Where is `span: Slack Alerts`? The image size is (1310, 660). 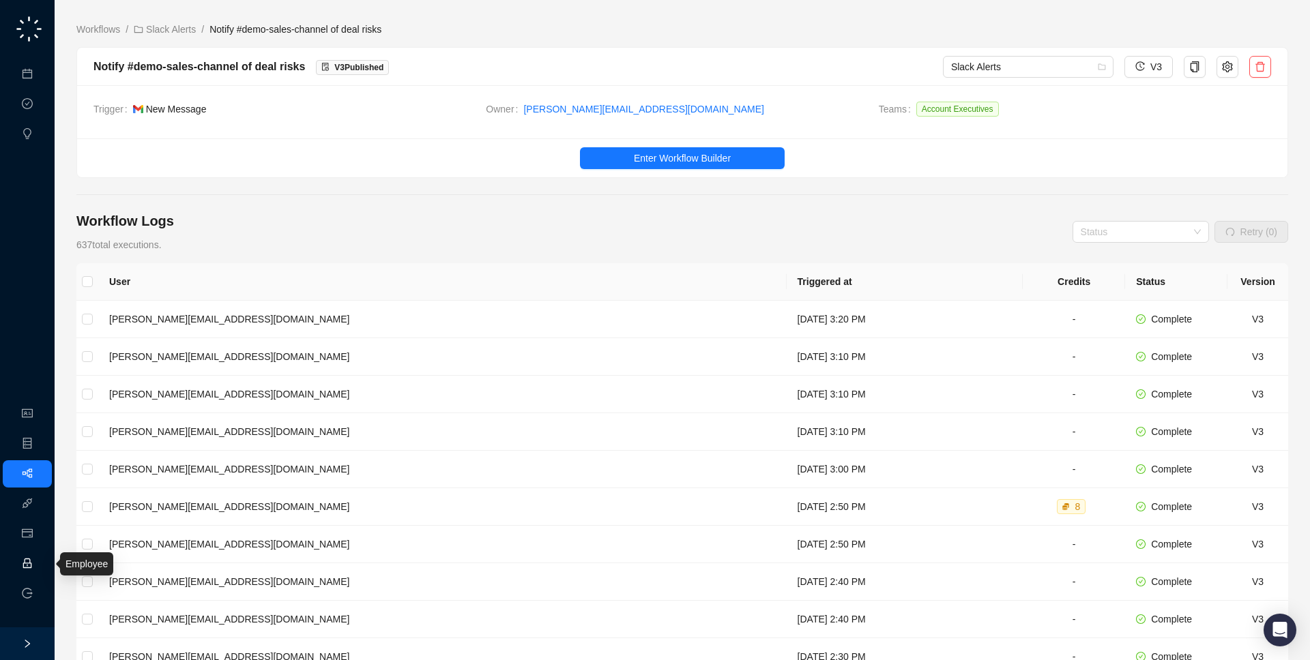
span: Slack Alerts is located at coordinates (1028, 67).